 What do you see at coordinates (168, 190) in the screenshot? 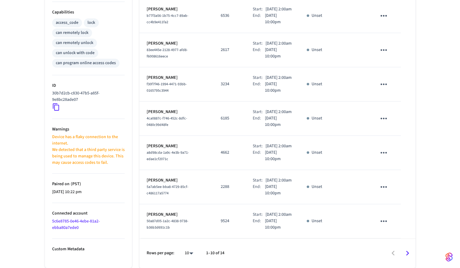
I see `span: 5a7ab5ee-bba8-4729-85cf-c486117a5774` at bounding box center [168, 190].